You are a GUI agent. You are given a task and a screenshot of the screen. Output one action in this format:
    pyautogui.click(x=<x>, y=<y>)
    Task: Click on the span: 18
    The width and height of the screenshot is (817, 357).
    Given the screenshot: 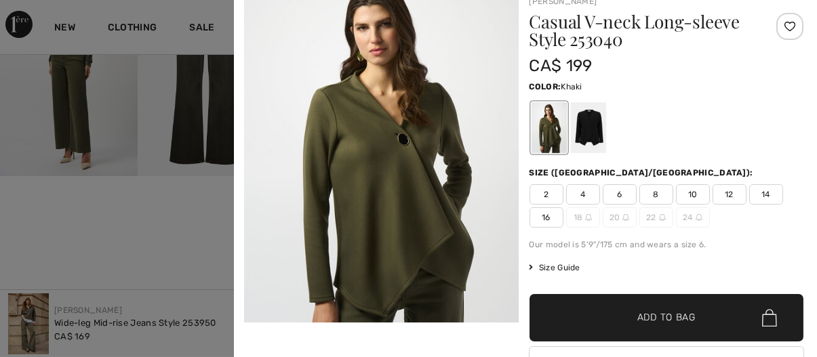 What is the action you would take?
    pyautogui.click(x=583, y=218)
    